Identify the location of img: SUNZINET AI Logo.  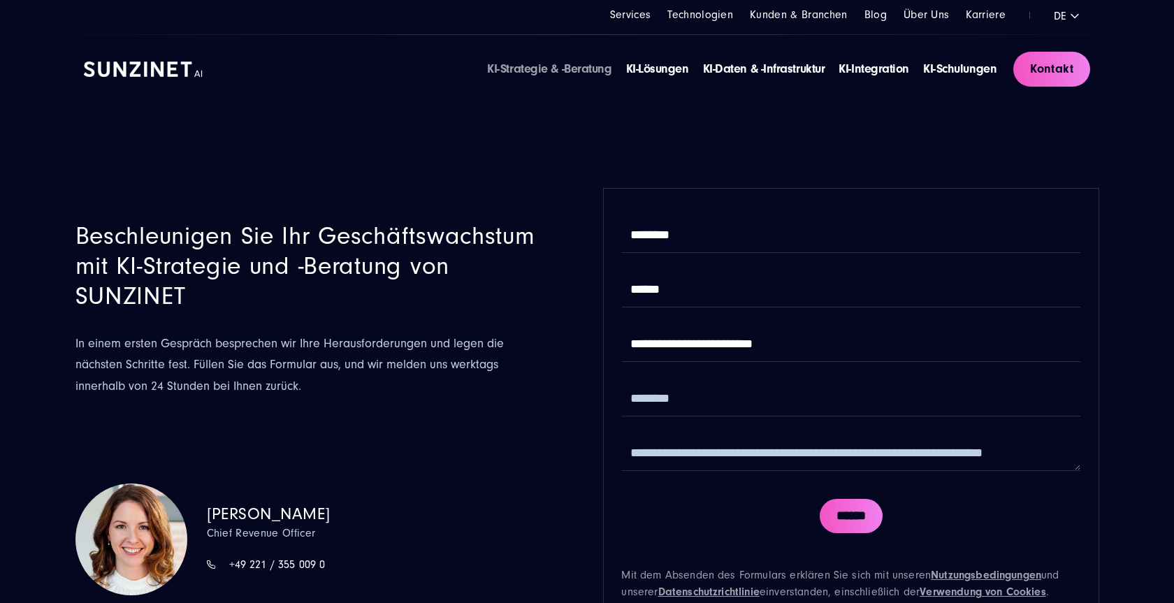
(143, 69).